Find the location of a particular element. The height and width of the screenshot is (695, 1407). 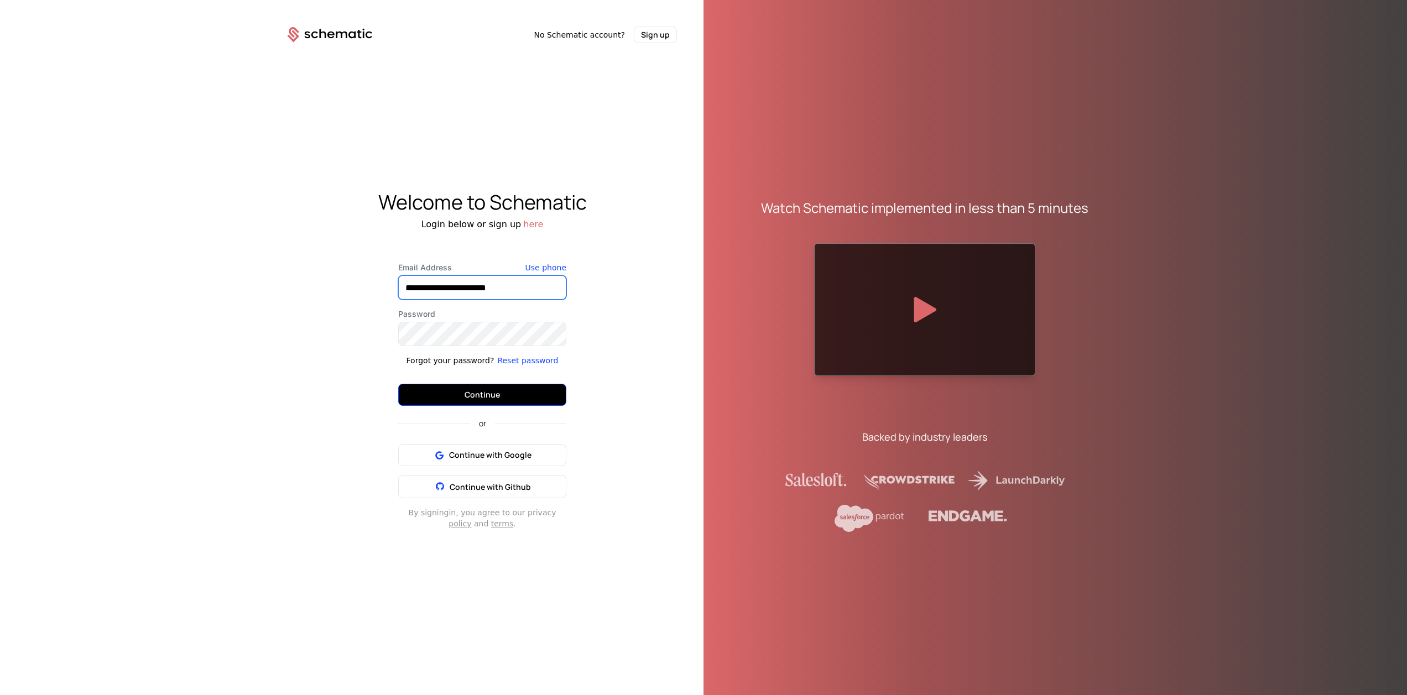

label: Email Address is located at coordinates (482, 268).